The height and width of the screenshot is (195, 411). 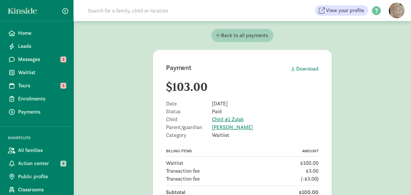 I want to click on span: Classrooms, so click(x=42, y=190).